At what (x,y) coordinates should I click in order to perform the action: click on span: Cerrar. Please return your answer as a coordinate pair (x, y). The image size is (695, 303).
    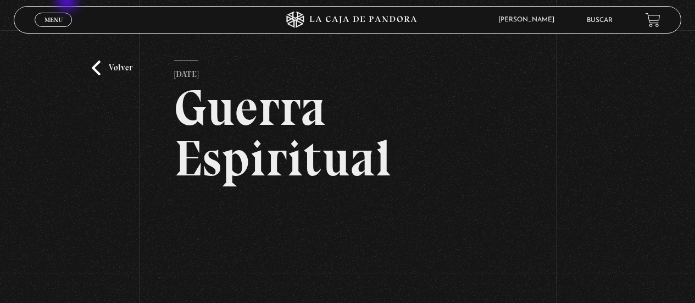
    Looking at the image, I should click on (53, 30).